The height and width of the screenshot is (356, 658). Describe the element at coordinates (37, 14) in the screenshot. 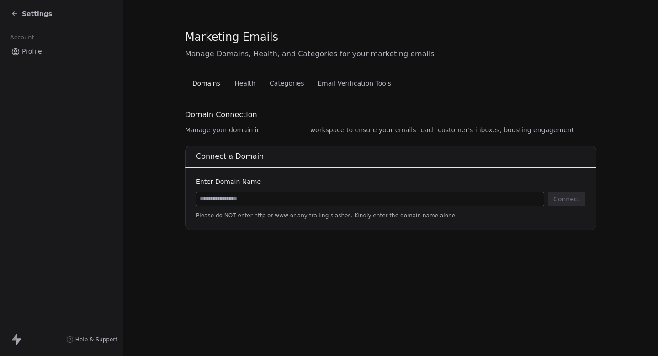

I see `span: Settings` at that location.